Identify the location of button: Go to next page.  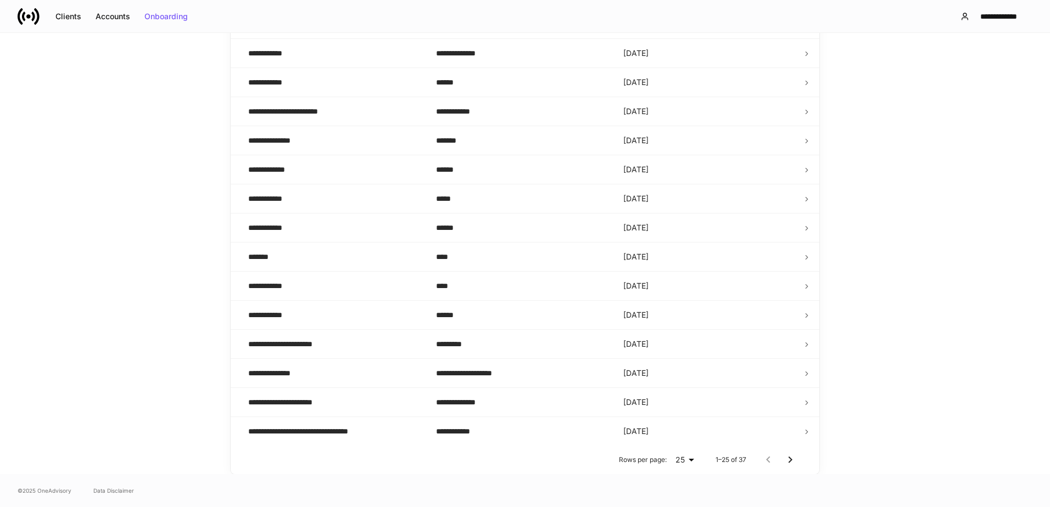
(790, 460).